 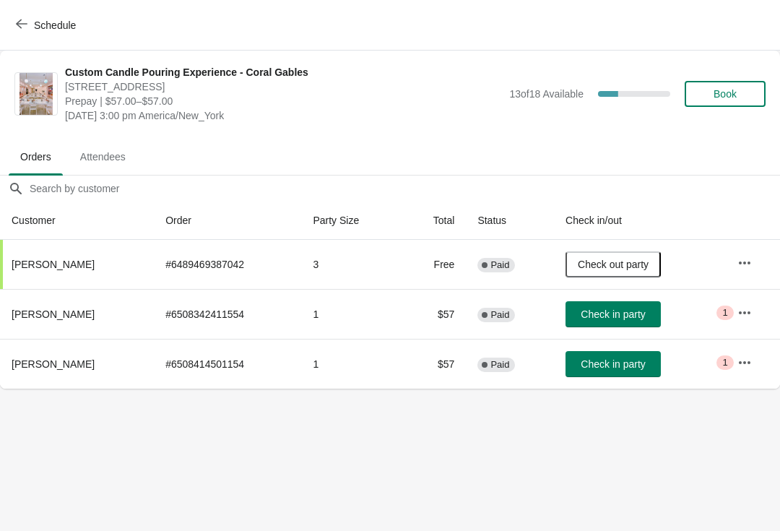 What do you see at coordinates (351, 220) in the screenshot?
I see `th: Party Size` at bounding box center [351, 220].